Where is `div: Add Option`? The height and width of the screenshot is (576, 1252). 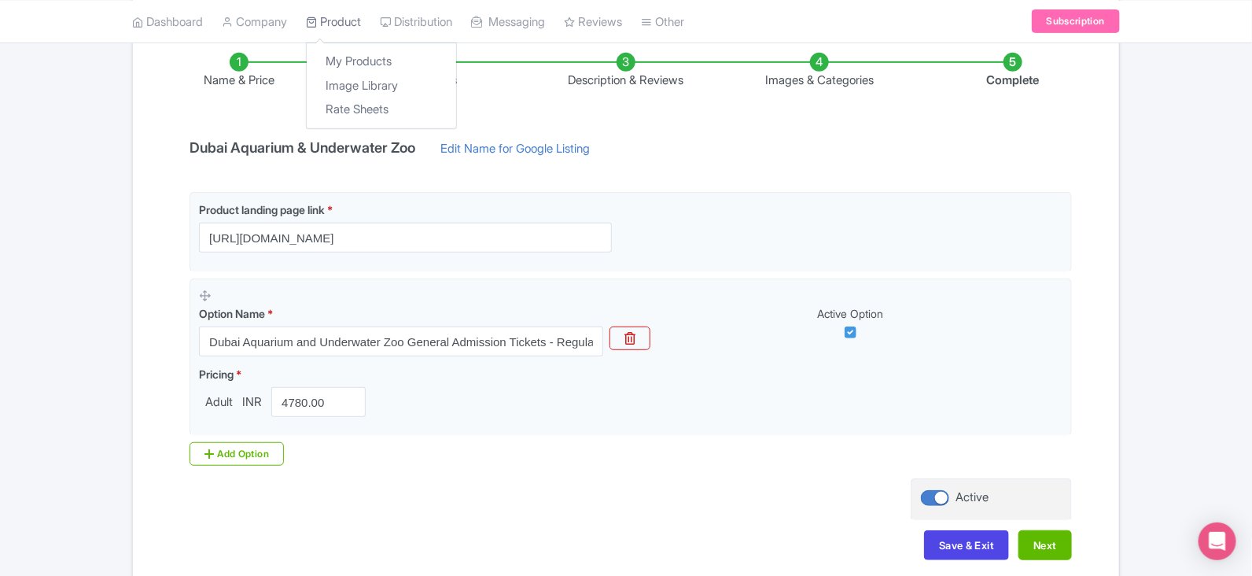
div: Add Option is located at coordinates (237, 454).